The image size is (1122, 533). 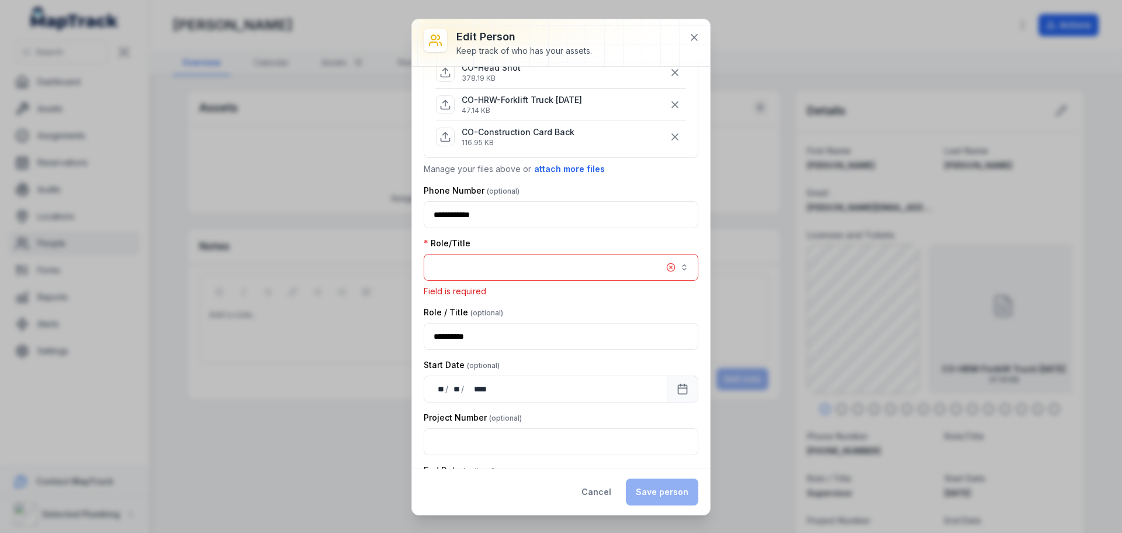 What do you see at coordinates (491, 78) in the screenshot?
I see `p: 378.19 KB` at bounding box center [491, 78].